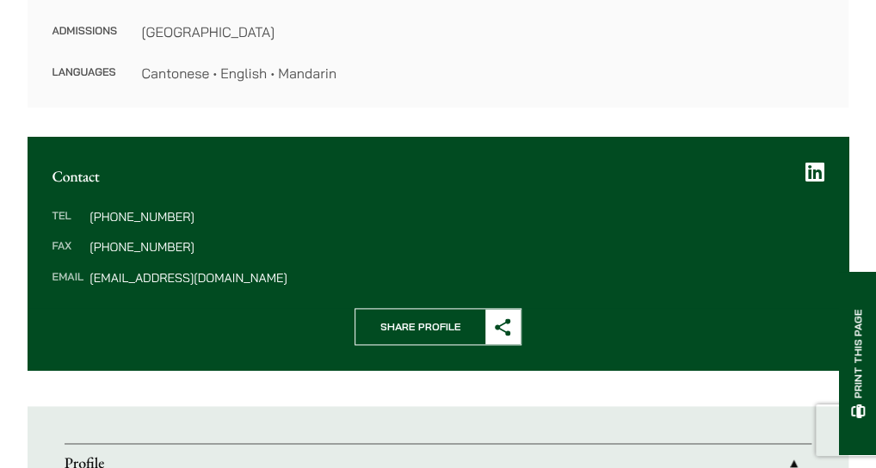  Describe the element at coordinates (67, 278) in the screenshot. I see `dt: Email` at that location.